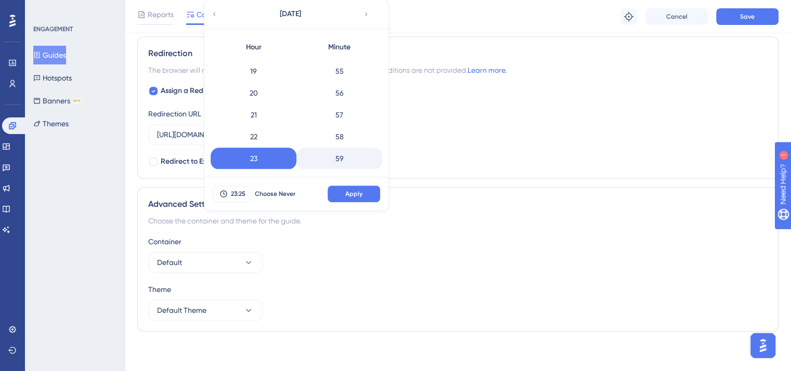  Describe the element at coordinates (457, 54) in the screenshot. I see `div: Redirection` at that location.